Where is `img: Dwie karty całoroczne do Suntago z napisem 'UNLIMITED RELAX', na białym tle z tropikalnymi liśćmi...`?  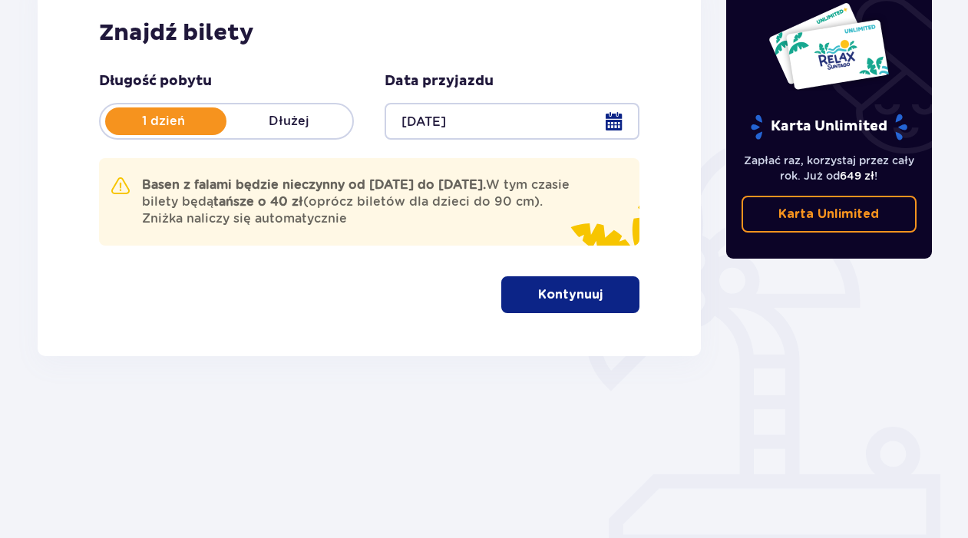 img: Dwie karty całoroczne do Suntago z napisem 'UNLIMITED RELAX', na białym tle z tropikalnymi liśćmi... is located at coordinates (828, 46).